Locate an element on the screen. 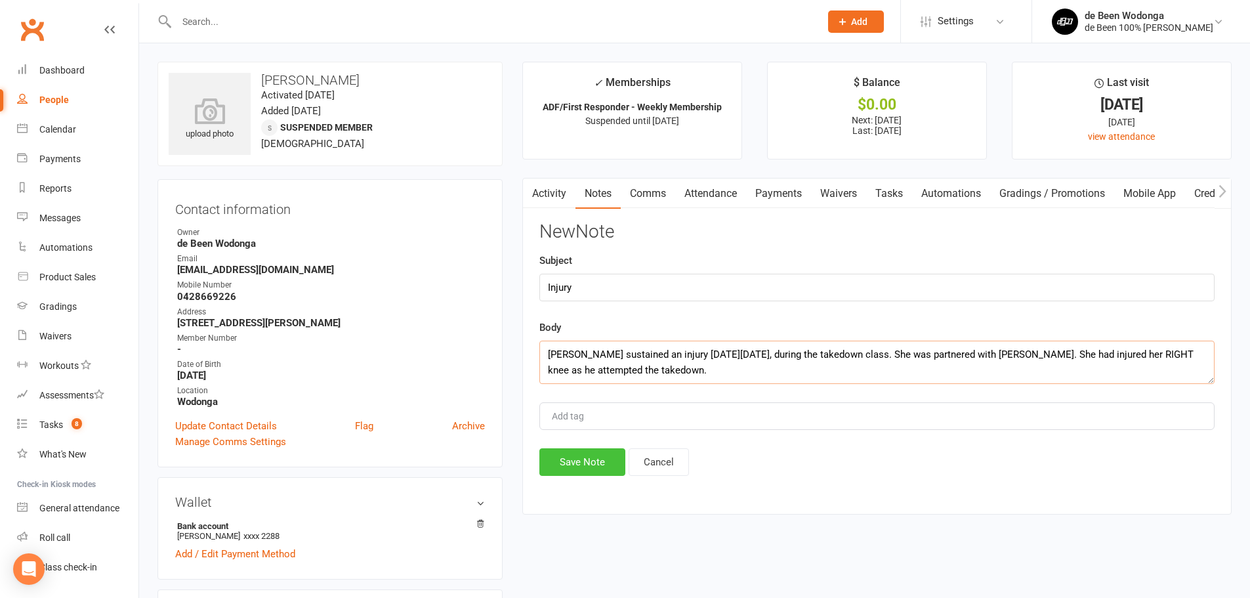 This screenshot has width=1250, height=598. a: Manage Comms Settings is located at coordinates (230, 442).